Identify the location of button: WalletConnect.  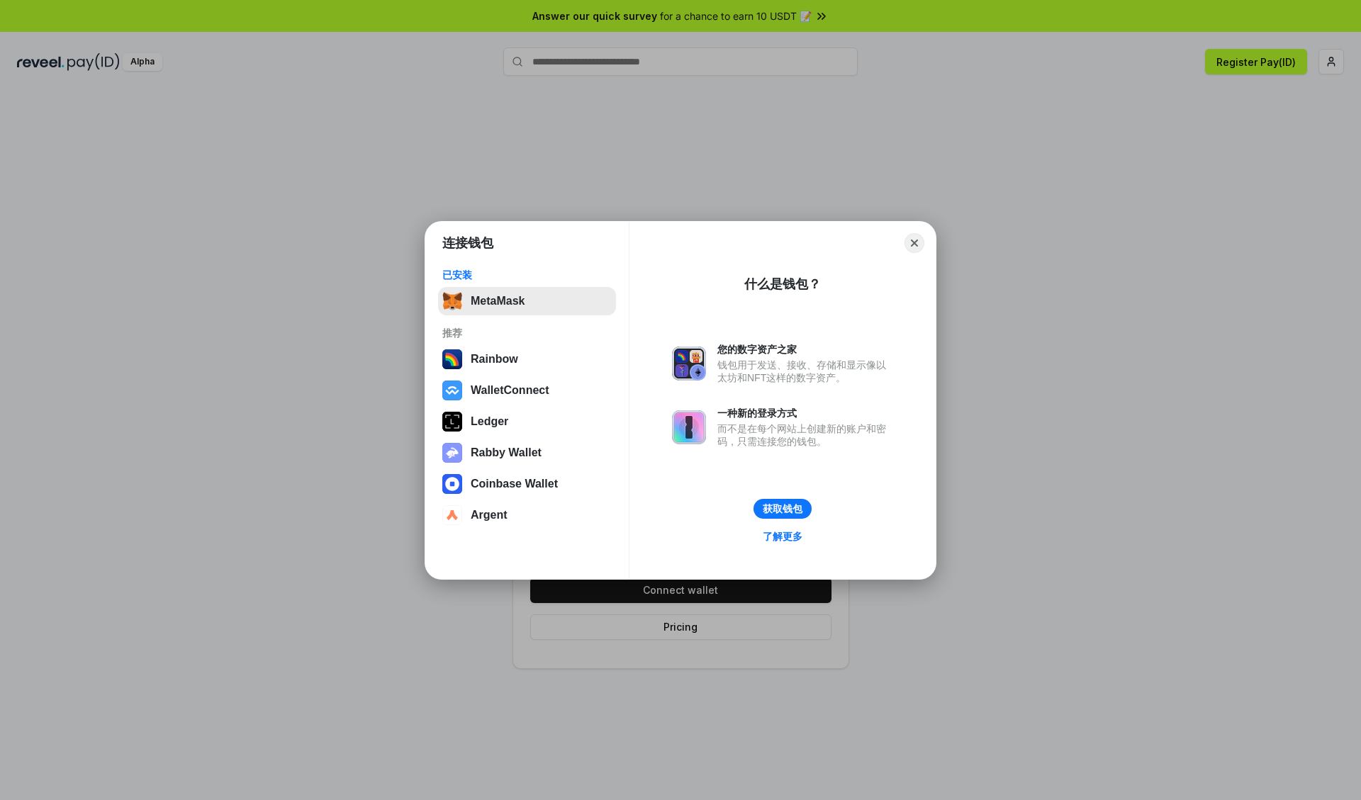
(526, 390).